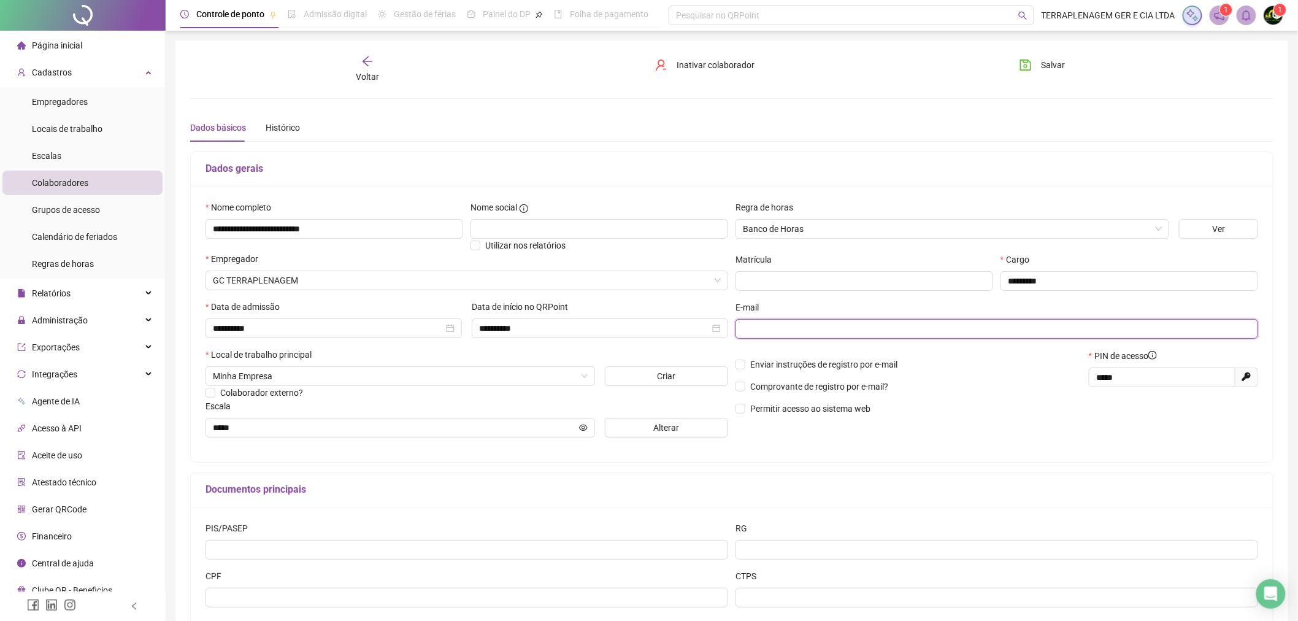  What do you see at coordinates (72, 590) in the screenshot?
I see `span: Clube QR - Beneficios` at bounding box center [72, 590].